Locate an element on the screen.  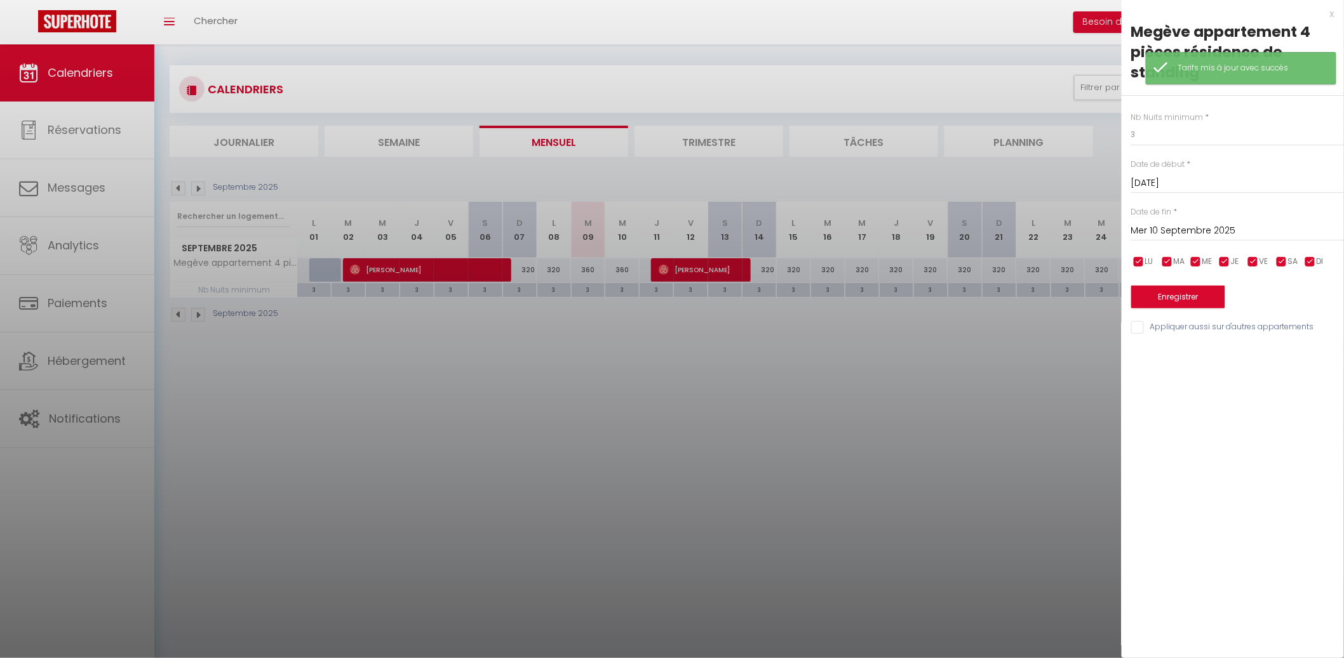
span: ME is located at coordinates (1207, 262).